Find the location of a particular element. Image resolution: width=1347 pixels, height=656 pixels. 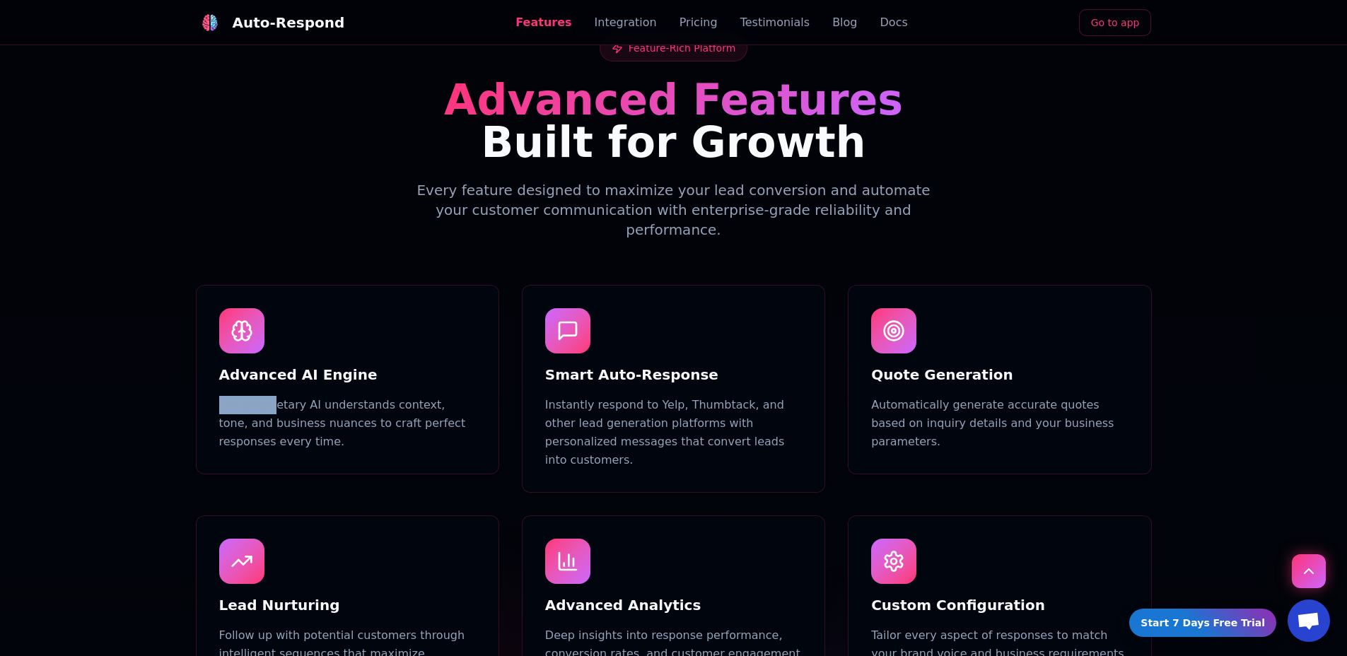

h3: Advanced AI Engine is located at coordinates (347, 375).